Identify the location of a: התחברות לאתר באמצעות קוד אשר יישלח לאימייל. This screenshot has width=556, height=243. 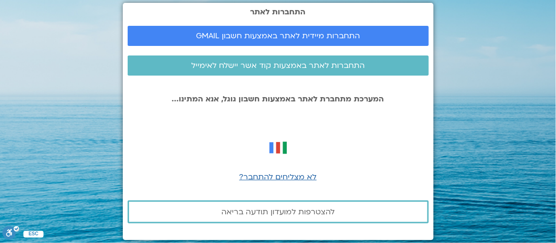
(278, 65).